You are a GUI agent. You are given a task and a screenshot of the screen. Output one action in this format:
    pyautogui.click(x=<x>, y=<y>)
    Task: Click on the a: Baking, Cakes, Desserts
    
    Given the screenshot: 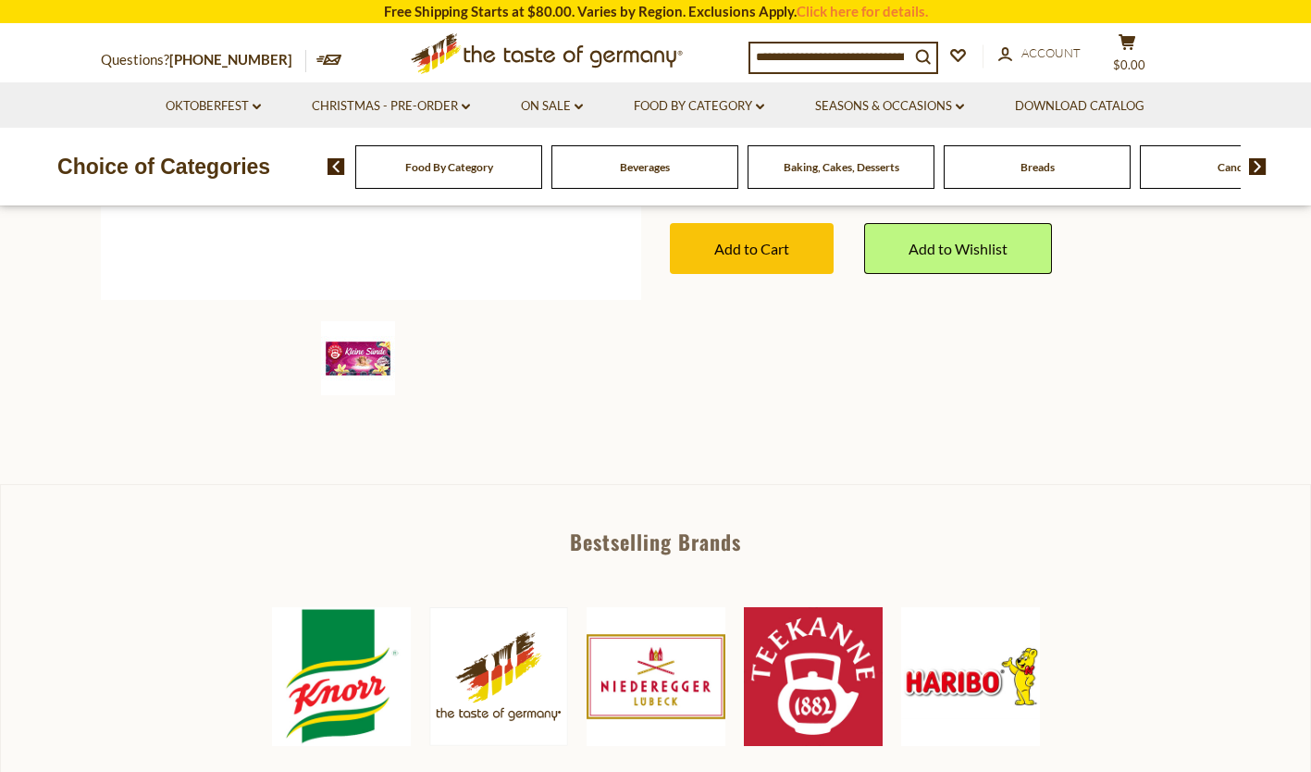 What is the action you would take?
    pyautogui.click(x=841, y=167)
    